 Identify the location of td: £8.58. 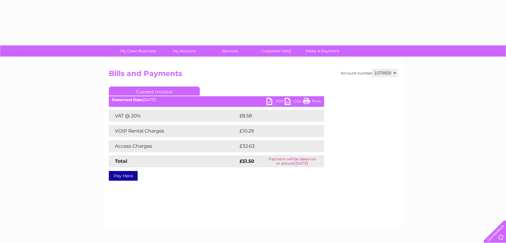
(274, 116).